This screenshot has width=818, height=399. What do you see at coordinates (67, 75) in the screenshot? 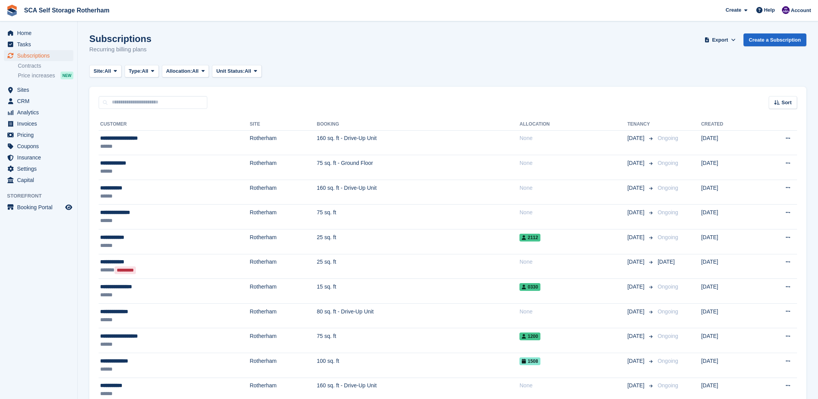
I see `div: NEW` at bounding box center [67, 75].